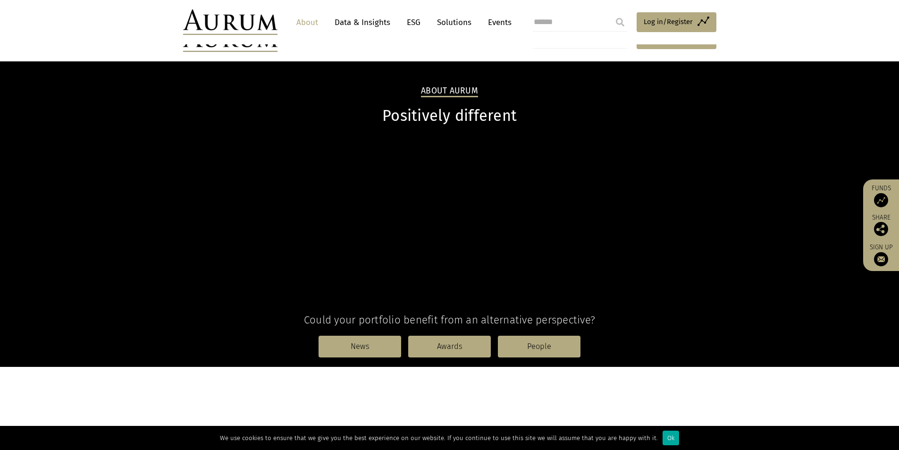 Image resolution: width=899 pixels, height=450 pixels. Describe the element at coordinates (230, 22) in the screenshot. I see `img: Aurum` at that location.